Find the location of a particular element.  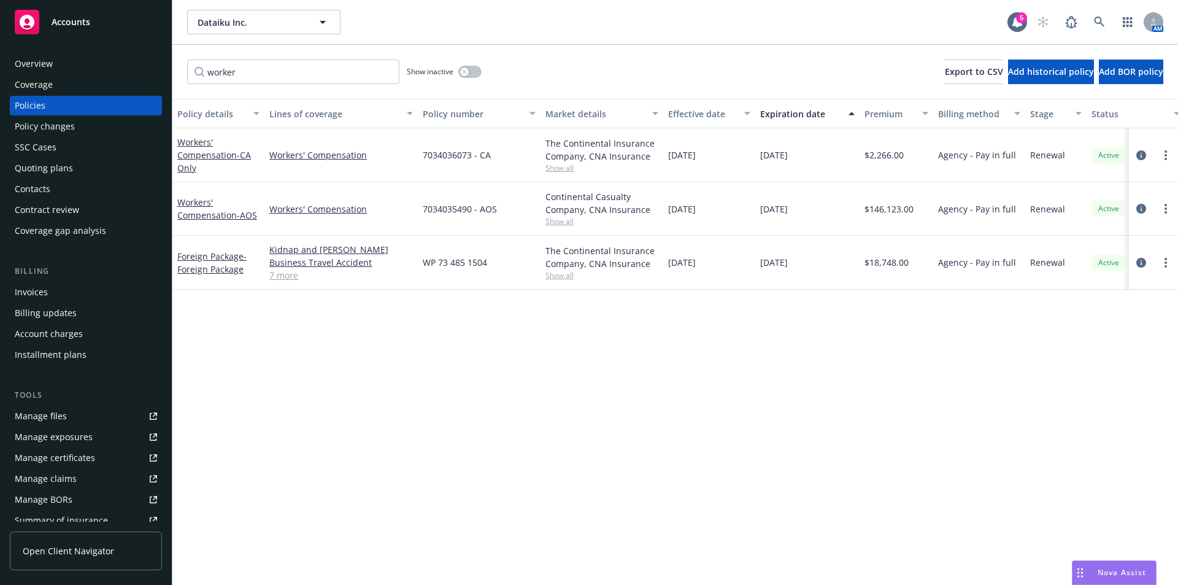

button: Add historical policy is located at coordinates (1051, 72).